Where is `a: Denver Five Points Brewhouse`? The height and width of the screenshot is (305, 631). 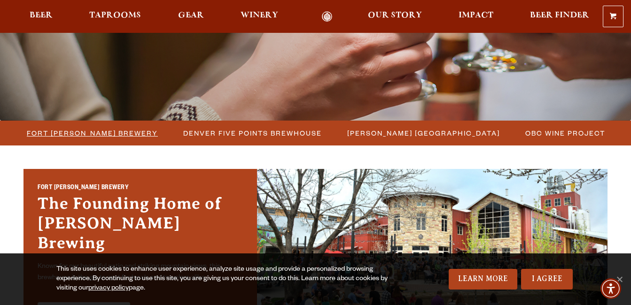 a: Denver Five Points Brewhouse is located at coordinates (252, 133).